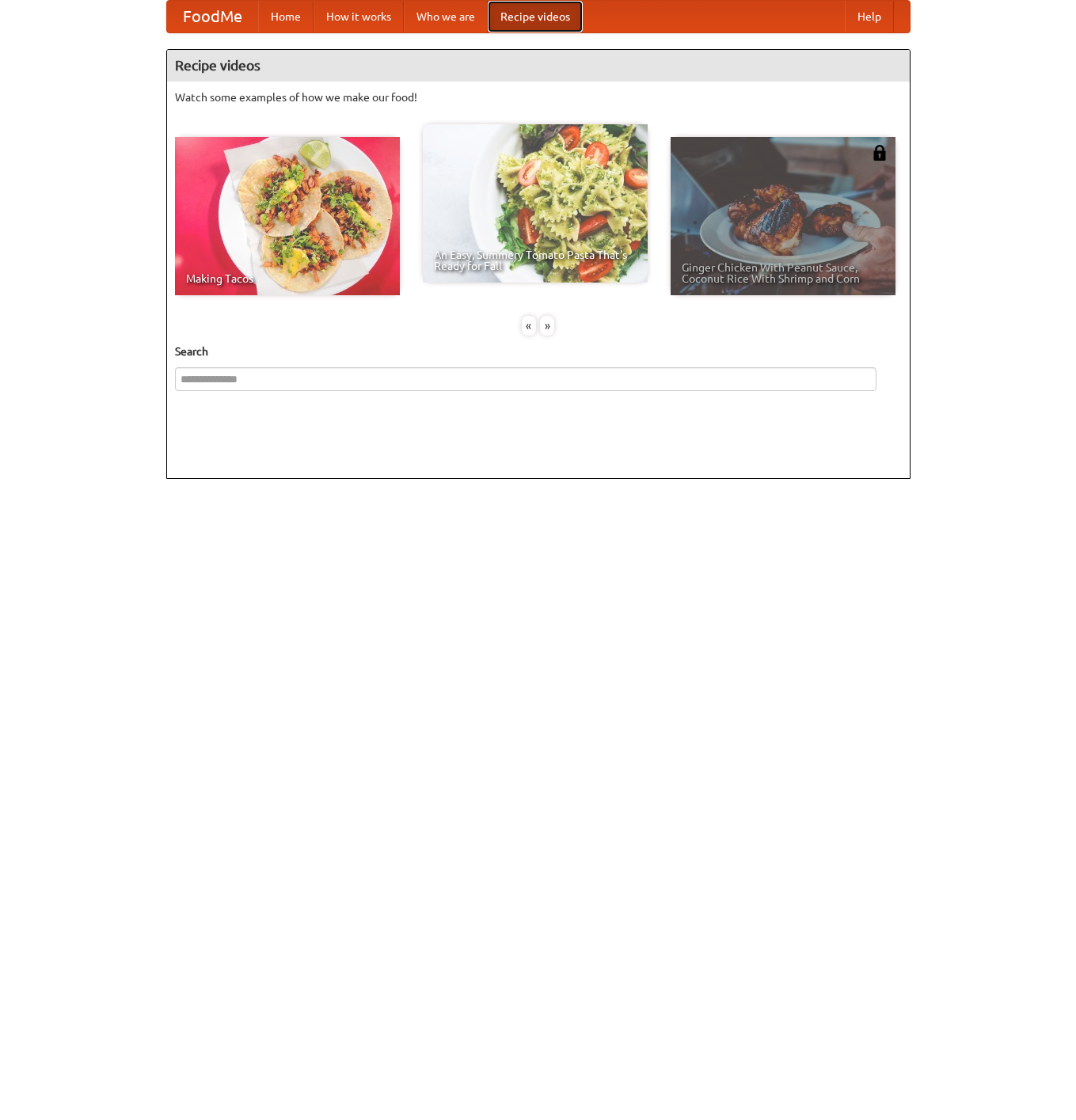 This screenshot has height=1120, width=1076. I want to click on a: Making Tacos, so click(287, 216).